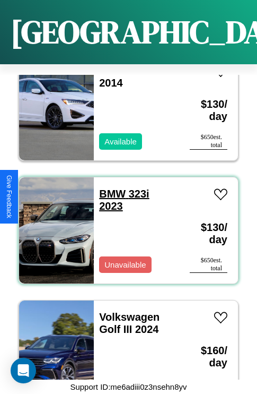  Describe the element at coordinates (9, 196) in the screenshot. I see `div: Give Feedback` at that location.